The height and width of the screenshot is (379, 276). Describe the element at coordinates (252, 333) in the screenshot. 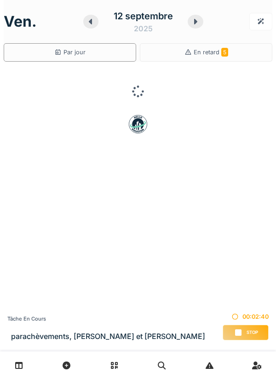

I see `span: Stop` at that location.